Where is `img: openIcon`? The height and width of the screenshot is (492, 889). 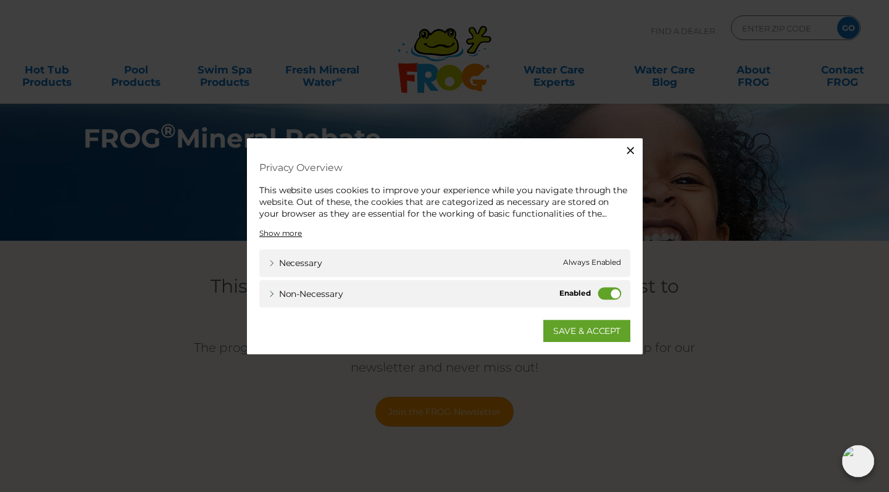 img: openIcon is located at coordinates (858, 461).